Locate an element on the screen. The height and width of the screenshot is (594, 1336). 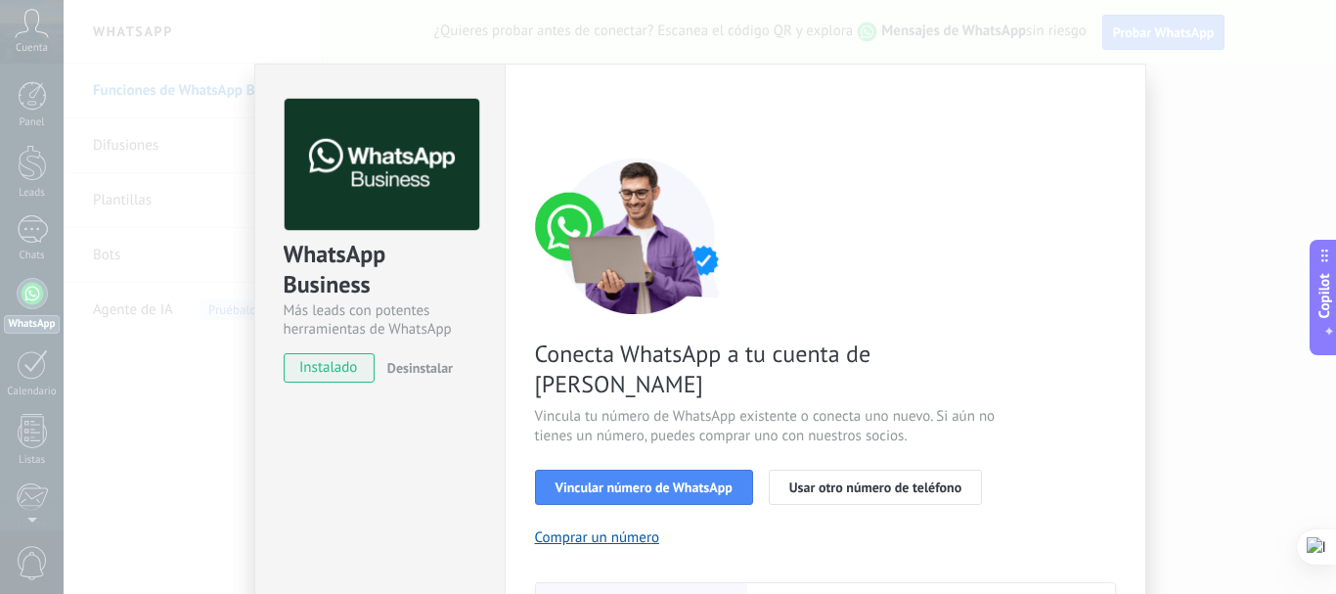
span: Vincula tu número de WhatsApp existente o conecta uno nuevo. Si aún no tienes un número, puedes c... is located at coordinates (768, 426).